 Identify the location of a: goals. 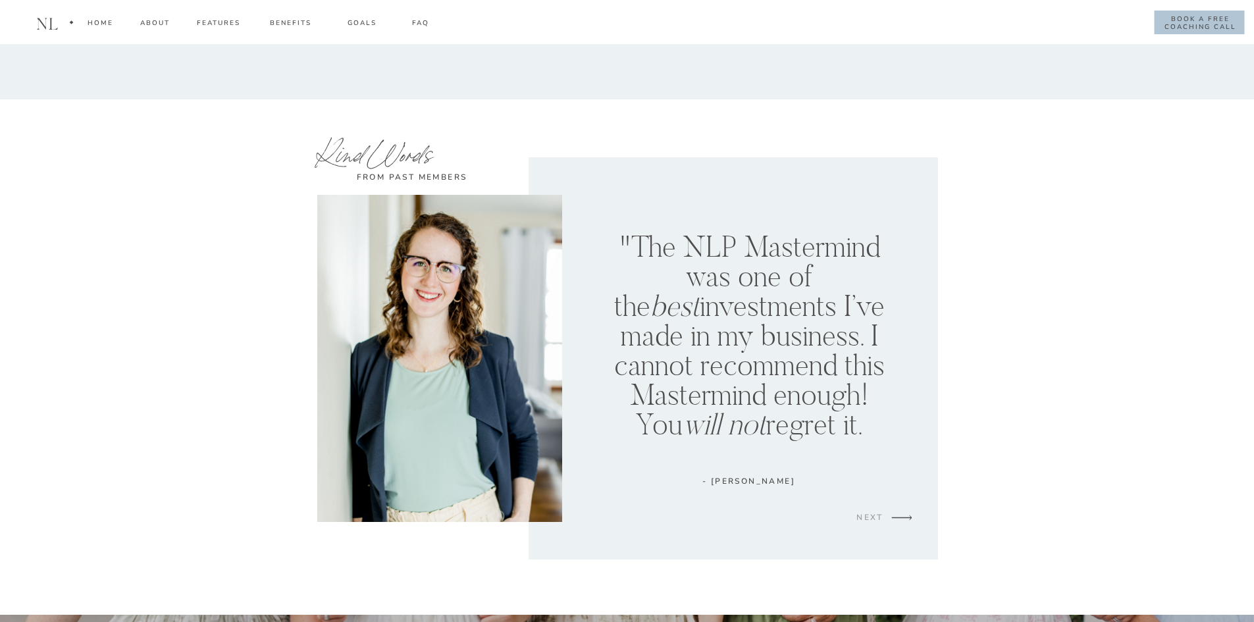
(362, 25).